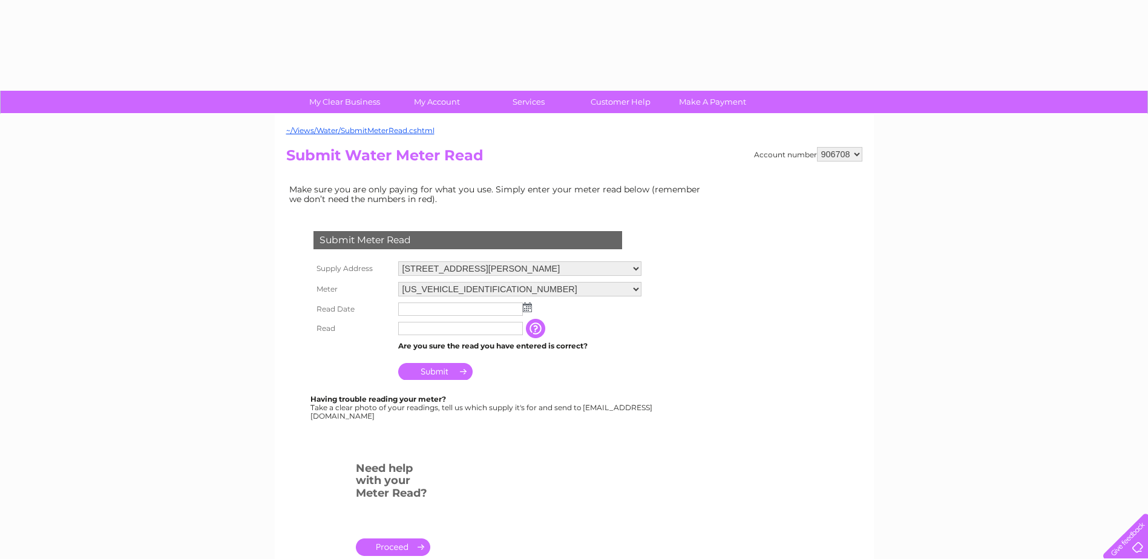 The image size is (1148, 559). What do you see at coordinates (574, 159) in the screenshot?
I see `h2: Submit Water Meter Read` at bounding box center [574, 159].